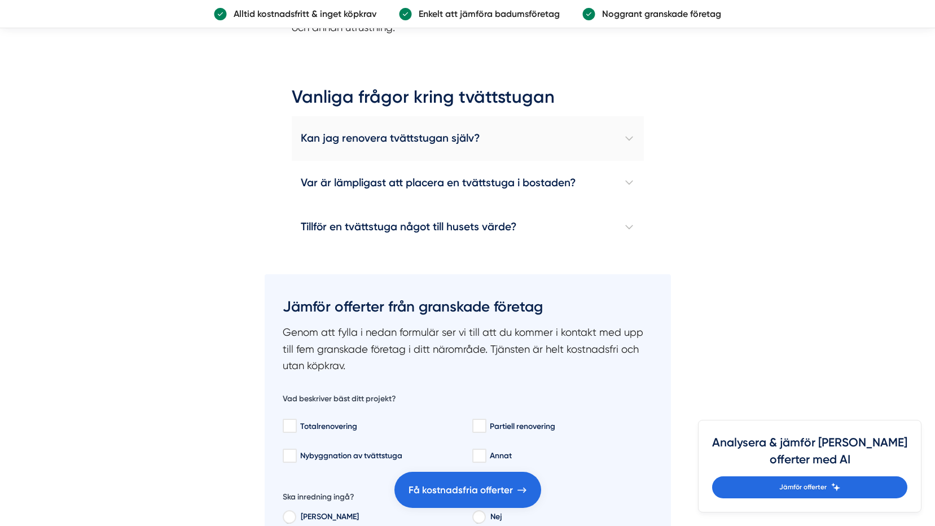 This screenshot has width=935, height=526. What do you see at coordinates (479, 426) in the screenshot?
I see `input: Partiell renovering` at bounding box center [479, 426].